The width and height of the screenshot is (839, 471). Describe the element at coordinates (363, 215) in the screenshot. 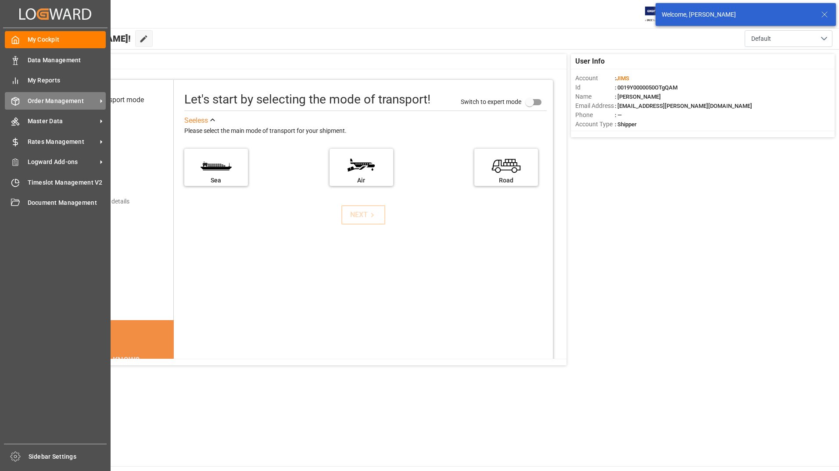

I see `div: NEXT` at that location.